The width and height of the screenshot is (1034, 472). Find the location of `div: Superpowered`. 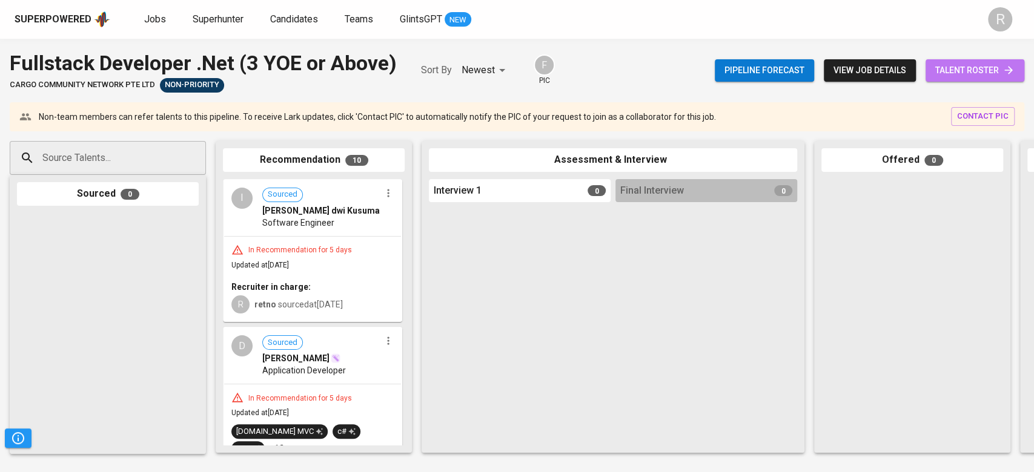

div: Superpowered is located at coordinates (53, 19).